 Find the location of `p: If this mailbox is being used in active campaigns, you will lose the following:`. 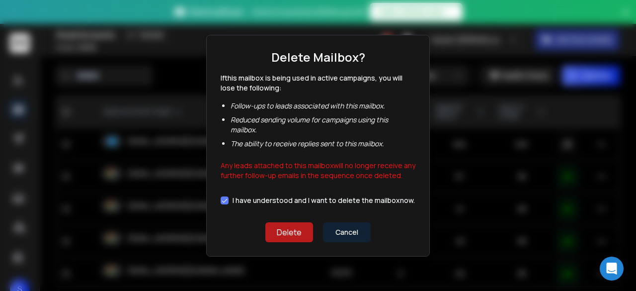

p: If this mailbox is being used in active campaigns, you will lose the following: is located at coordinates (318, 83).